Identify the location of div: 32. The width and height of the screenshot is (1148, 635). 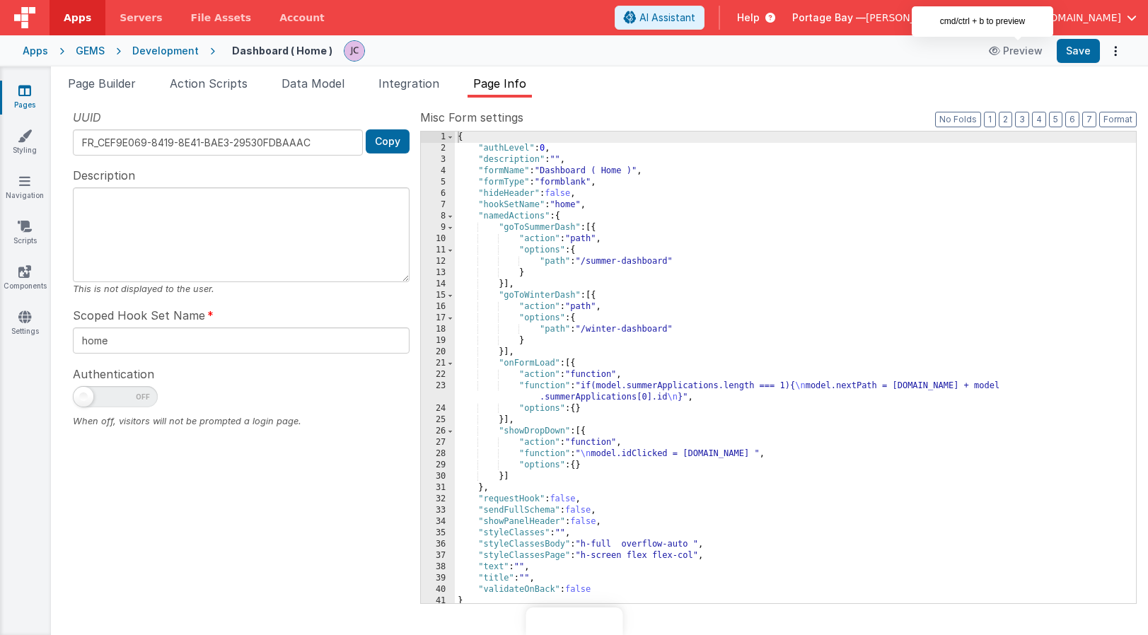
(438, 499).